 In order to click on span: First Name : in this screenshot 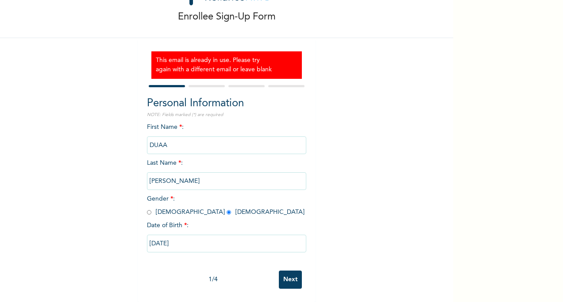, I will do `click(226, 136)`.